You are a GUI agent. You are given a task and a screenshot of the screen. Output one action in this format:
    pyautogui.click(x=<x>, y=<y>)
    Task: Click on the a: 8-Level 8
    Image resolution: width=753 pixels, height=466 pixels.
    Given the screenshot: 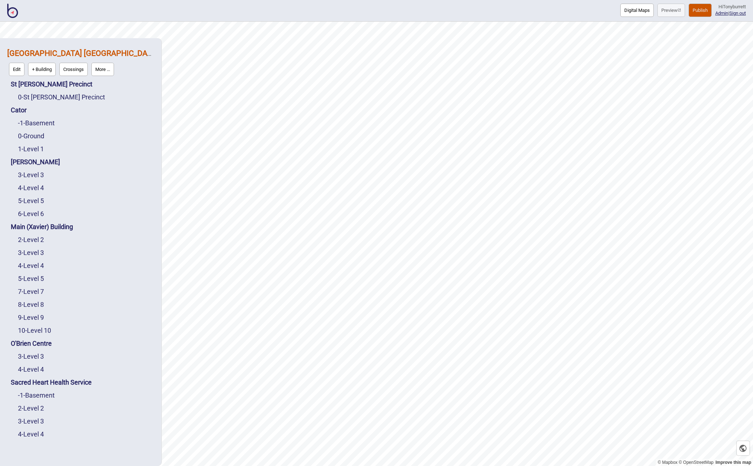 What is the action you would take?
    pyautogui.click(x=31, y=304)
    